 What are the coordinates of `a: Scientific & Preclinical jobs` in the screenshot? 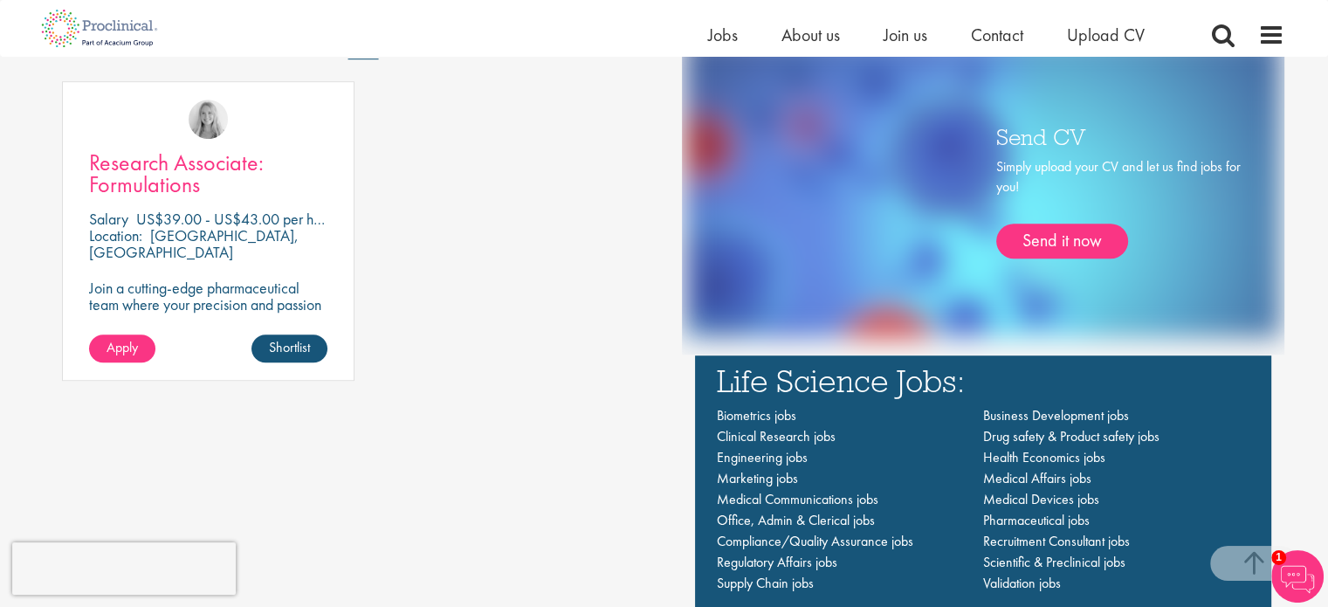 It's located at (1054, 561).